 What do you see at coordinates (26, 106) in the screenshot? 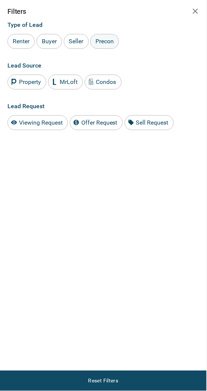
I see `span: Lead Request` at bounding box center [26, 106].